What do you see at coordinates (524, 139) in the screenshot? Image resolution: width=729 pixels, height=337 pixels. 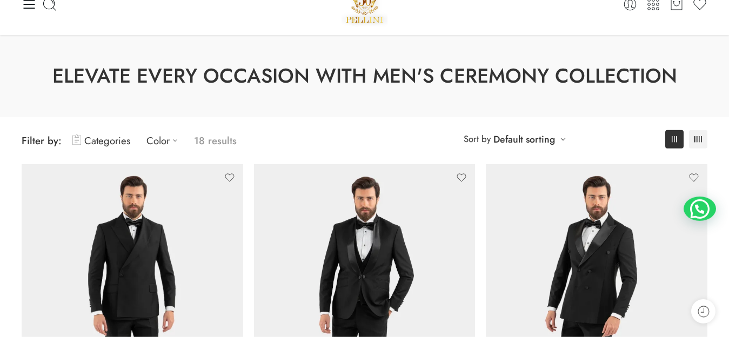 I see `a: Default sorting` at bounding box center [524, 139].